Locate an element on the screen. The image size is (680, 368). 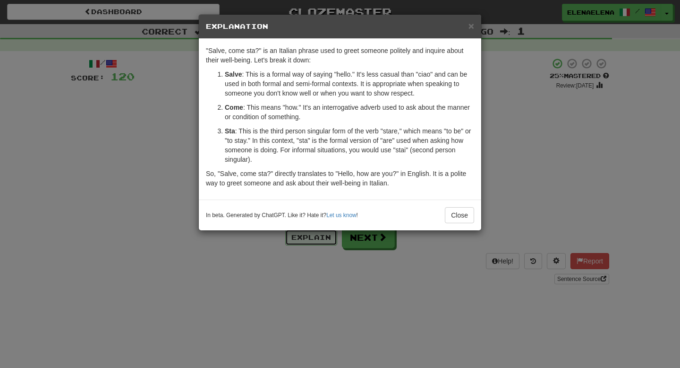
h5: Explanation is located at coordinates (340, 26).